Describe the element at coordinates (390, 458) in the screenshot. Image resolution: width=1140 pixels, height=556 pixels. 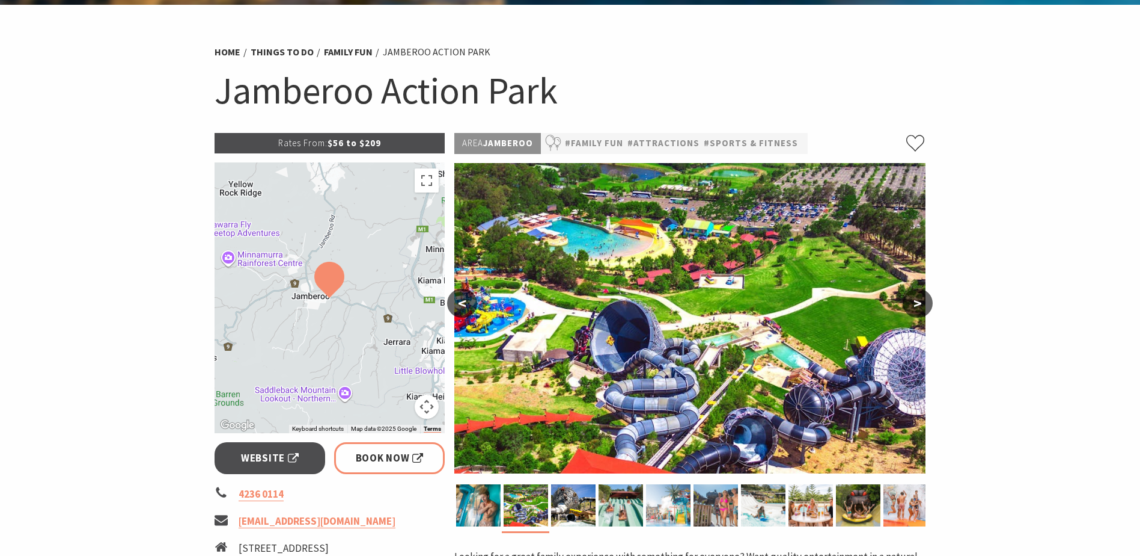
I see `a: Book Now` at that location.